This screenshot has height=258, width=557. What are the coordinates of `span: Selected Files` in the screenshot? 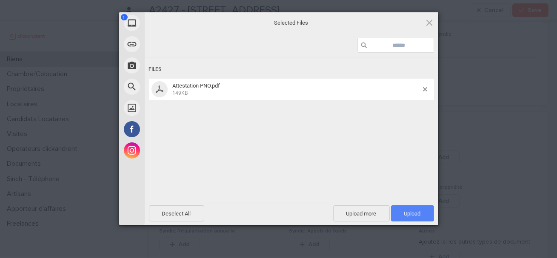 It's located at (291, 23).